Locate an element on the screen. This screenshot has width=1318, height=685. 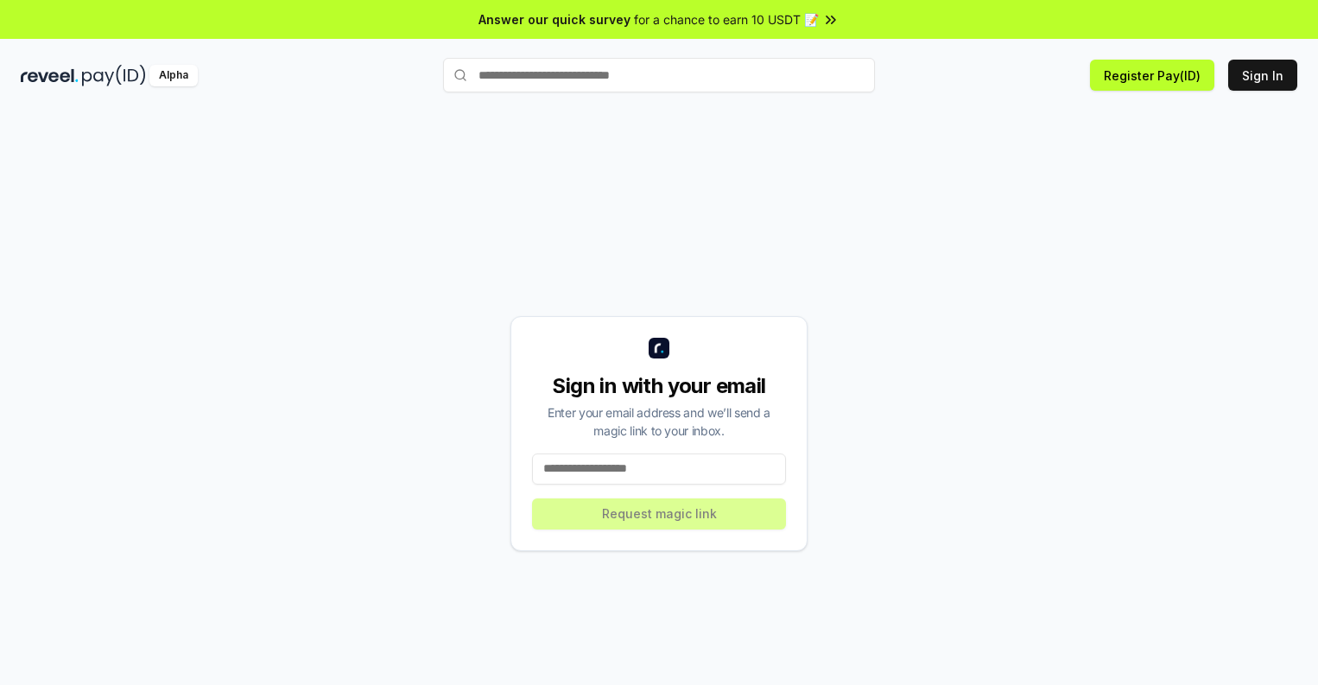
div: Enter your email address and we’ll send a magic link to your inbox. is located at coordinates (659, 422).